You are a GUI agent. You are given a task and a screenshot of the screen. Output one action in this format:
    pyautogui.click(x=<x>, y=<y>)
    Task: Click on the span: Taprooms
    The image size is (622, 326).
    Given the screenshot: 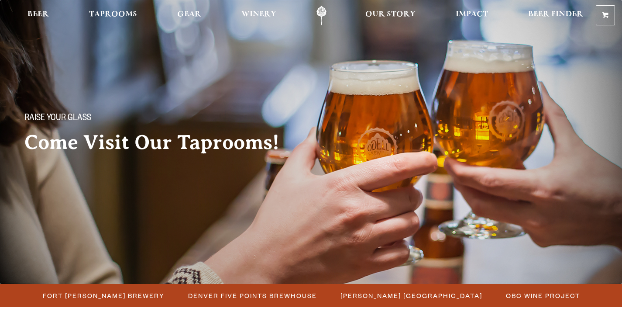 What is the action you would take?
    pyautogui.click(x=113, y=14)
    